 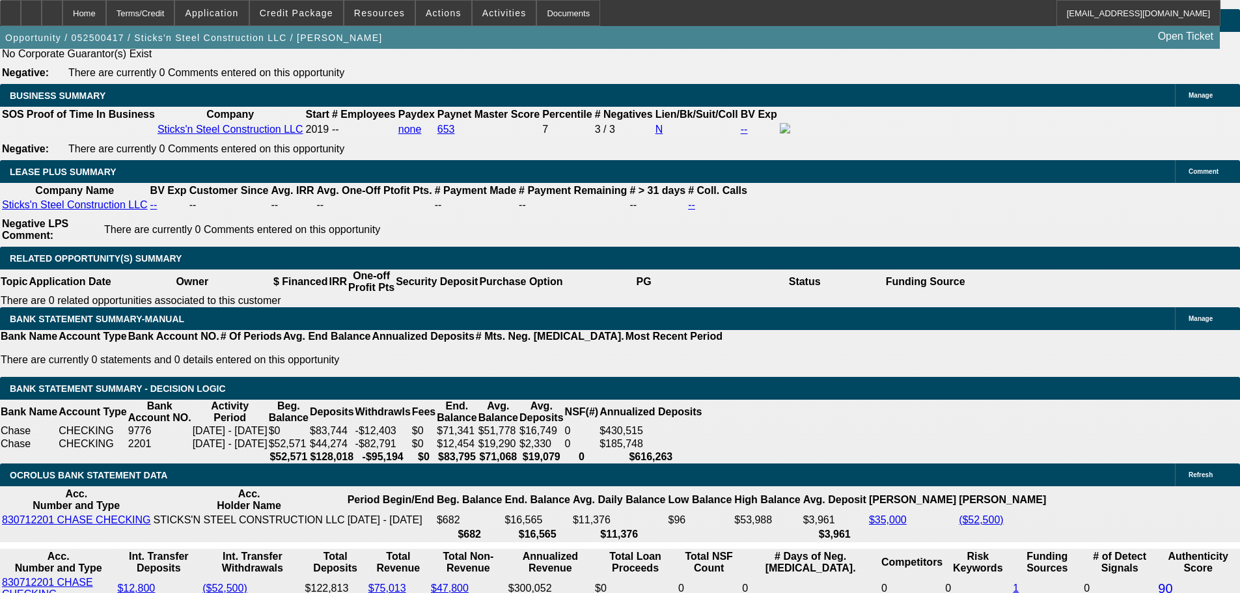 I want to click on b: Company, so click(x=230, y=114).